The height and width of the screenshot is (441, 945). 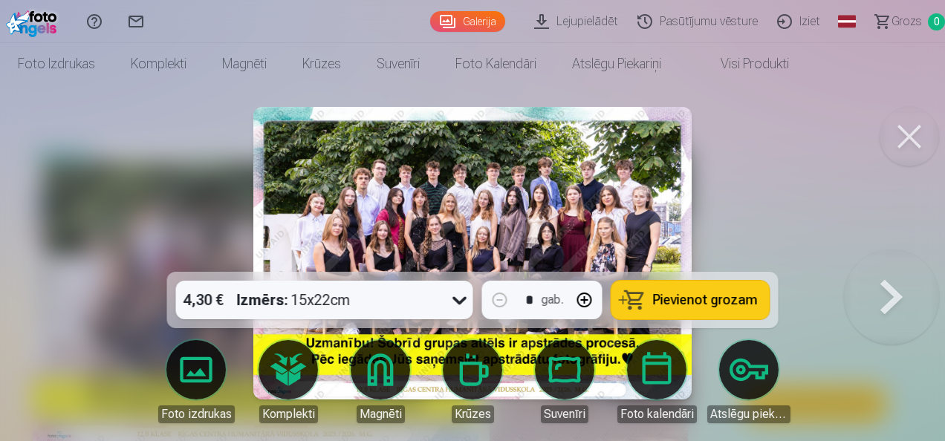 I want to click on div: Atslēgu piekariņi, so click(x=749, y=415).